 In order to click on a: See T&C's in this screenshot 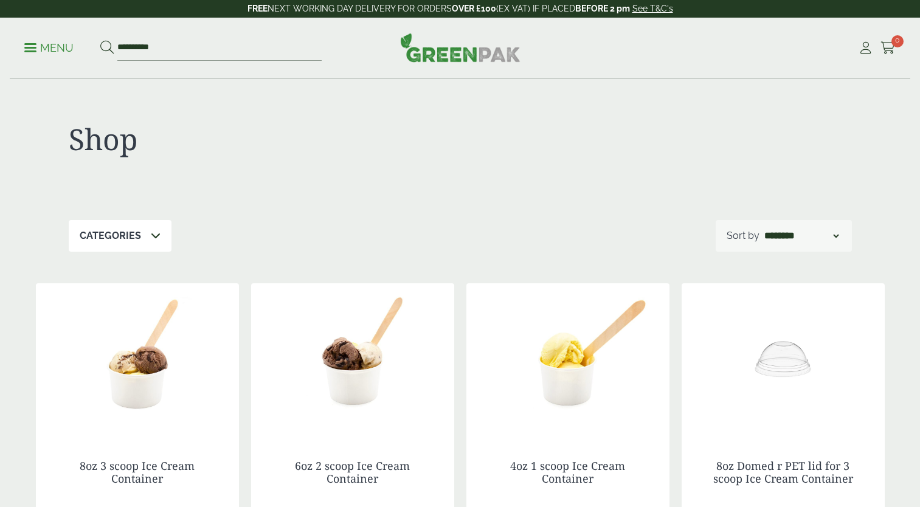, I will do `click(652, 9)`.